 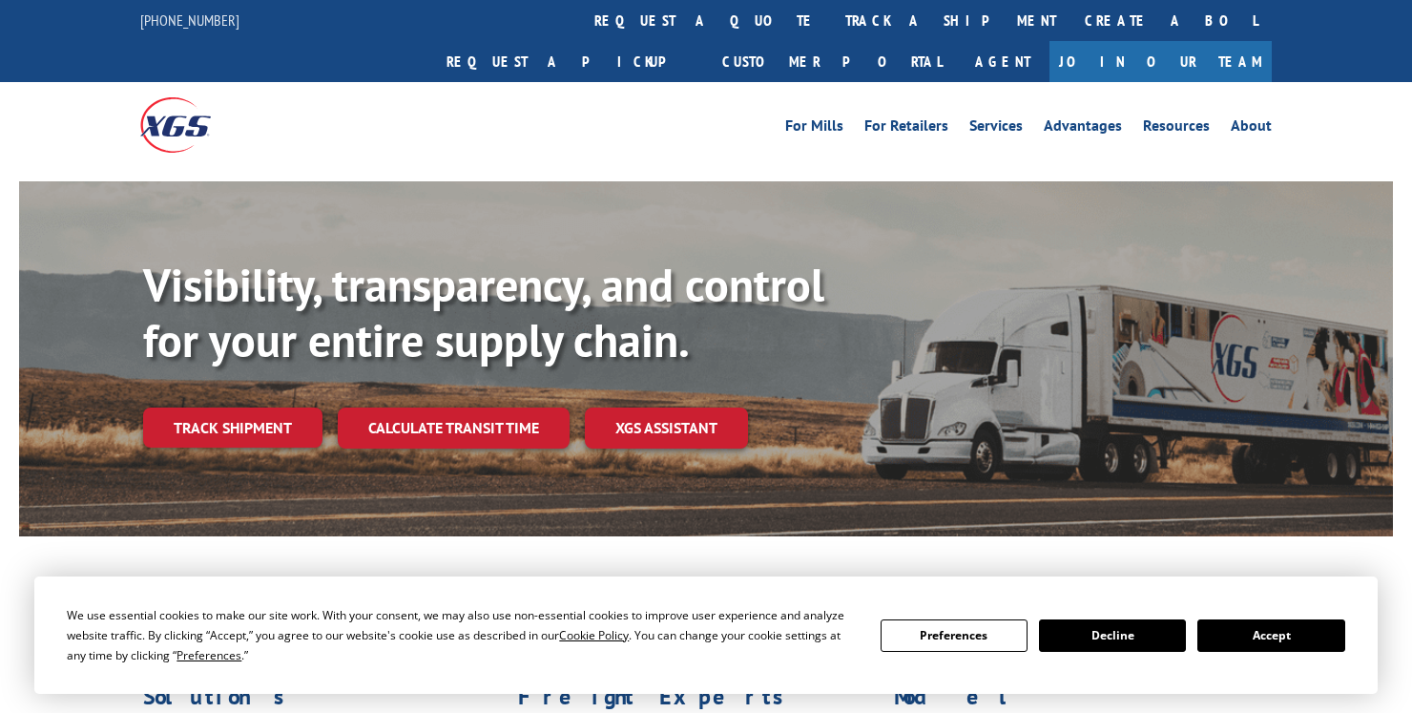 What do you see at coordinates (996, 129) in the screenshot?
I see `a: Services` at bounding box center [996, 129].